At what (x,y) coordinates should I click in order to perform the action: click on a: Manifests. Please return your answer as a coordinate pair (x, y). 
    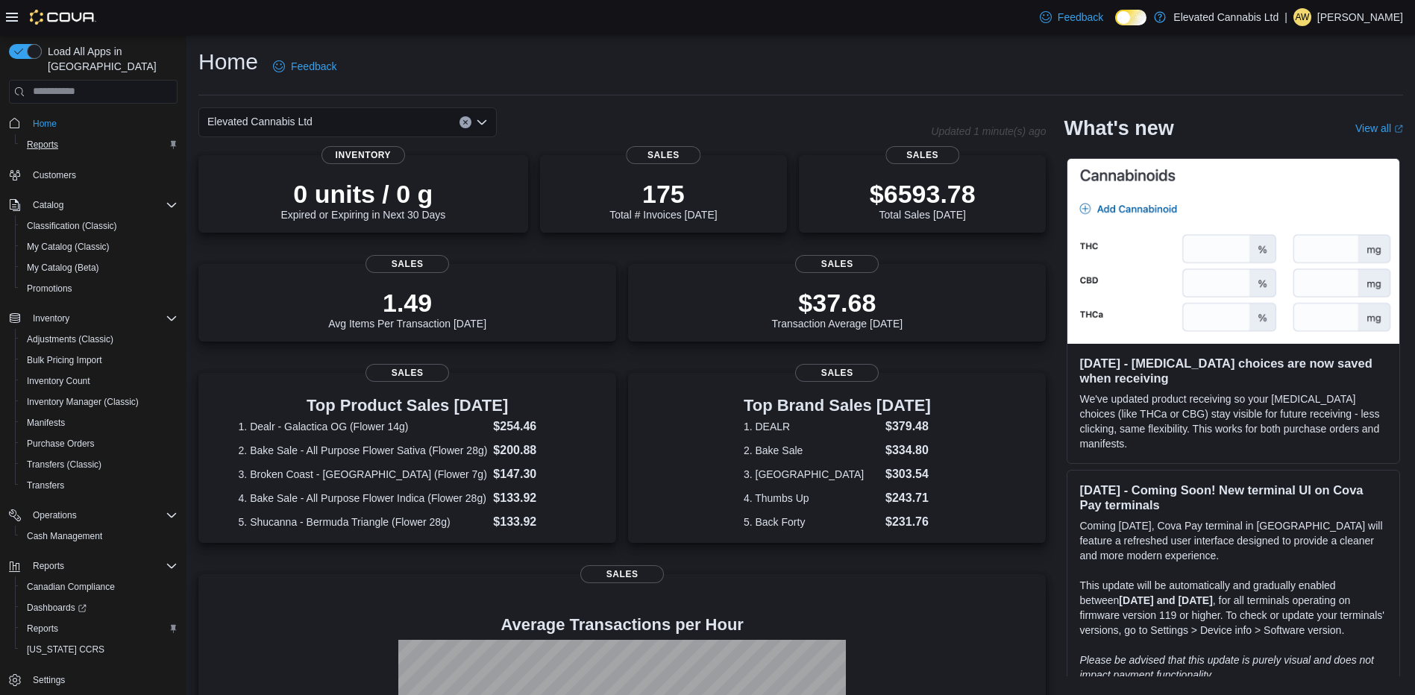
    Looking at the image, I should click on (45, 423).